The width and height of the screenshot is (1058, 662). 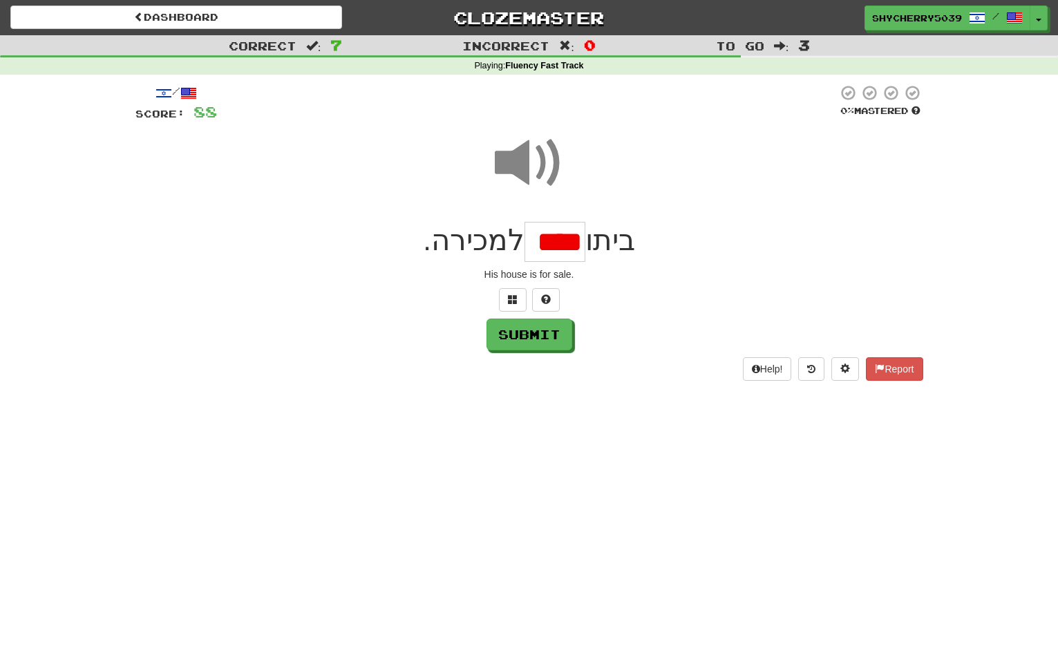 I want to click on a: Clozemaster, so click(x=528, y=17).